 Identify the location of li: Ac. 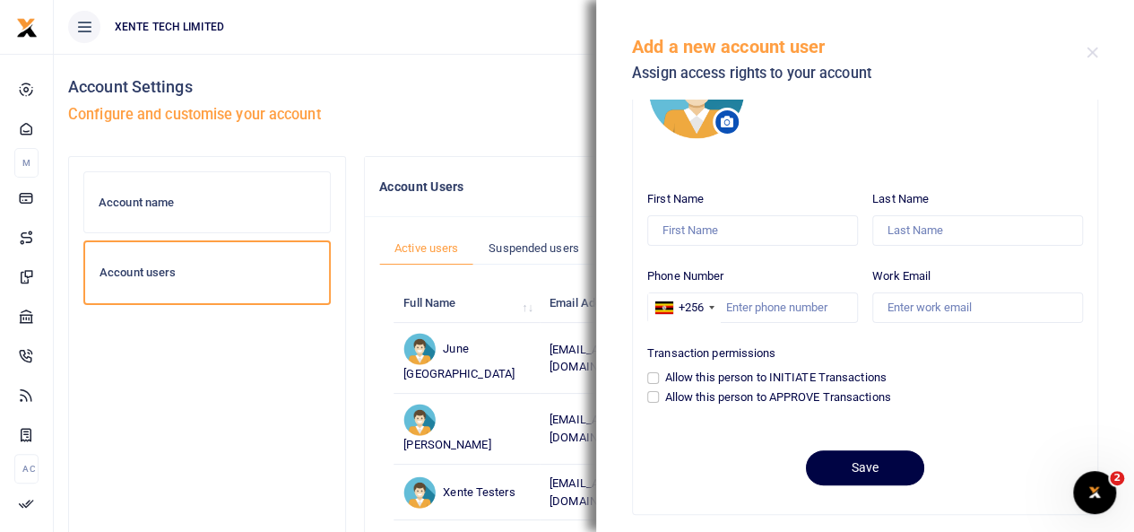
(26, 468).